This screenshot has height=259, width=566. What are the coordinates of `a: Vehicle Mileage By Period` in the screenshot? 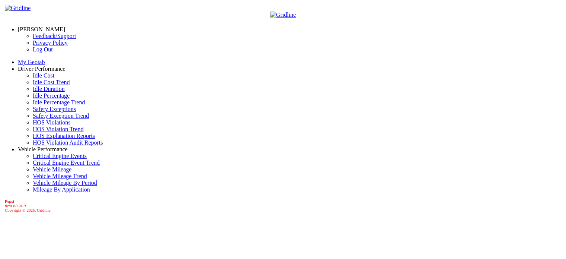 It's located at (65, 182).